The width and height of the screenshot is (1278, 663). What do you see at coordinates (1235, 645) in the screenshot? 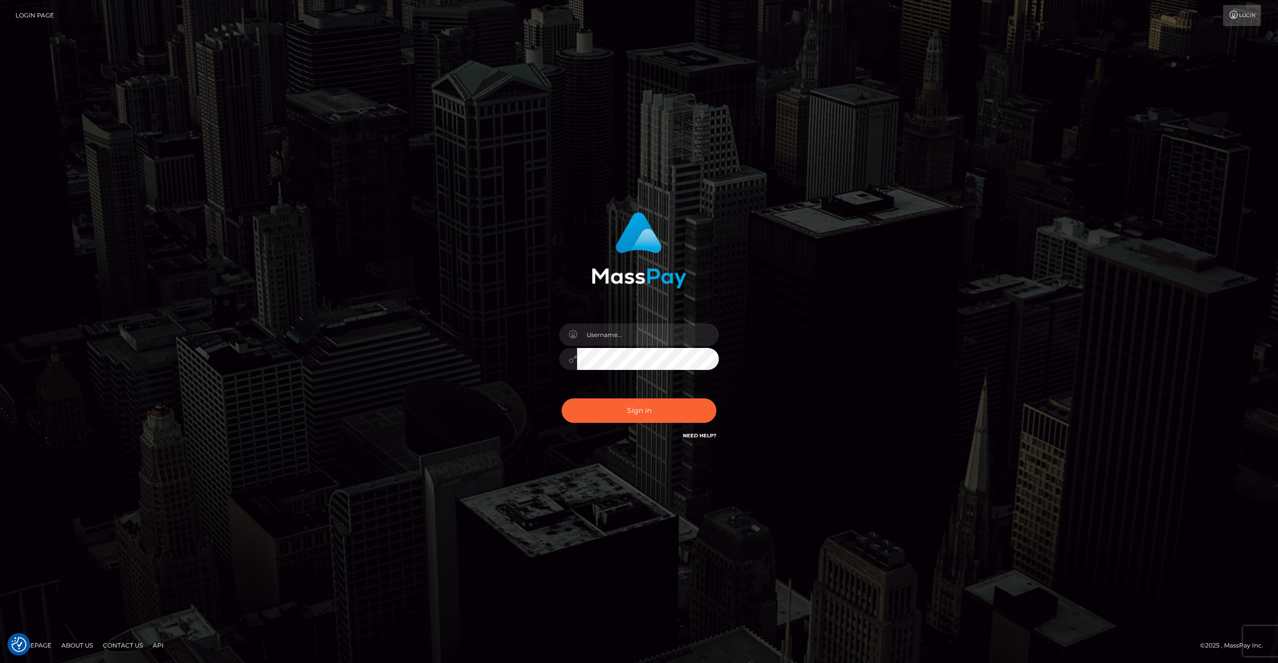
I see `div: © 2025 , MassPay Inc.` at bounding box center [1235, 645].